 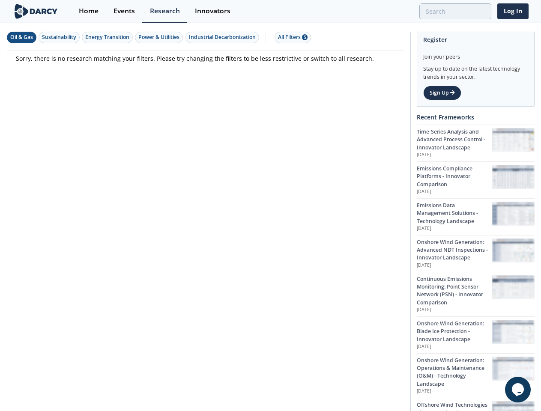 What do you see at coordinates (159, 37) in the screenshot?
I see `div: Power & Utilities` at bounding box center [159, 37].